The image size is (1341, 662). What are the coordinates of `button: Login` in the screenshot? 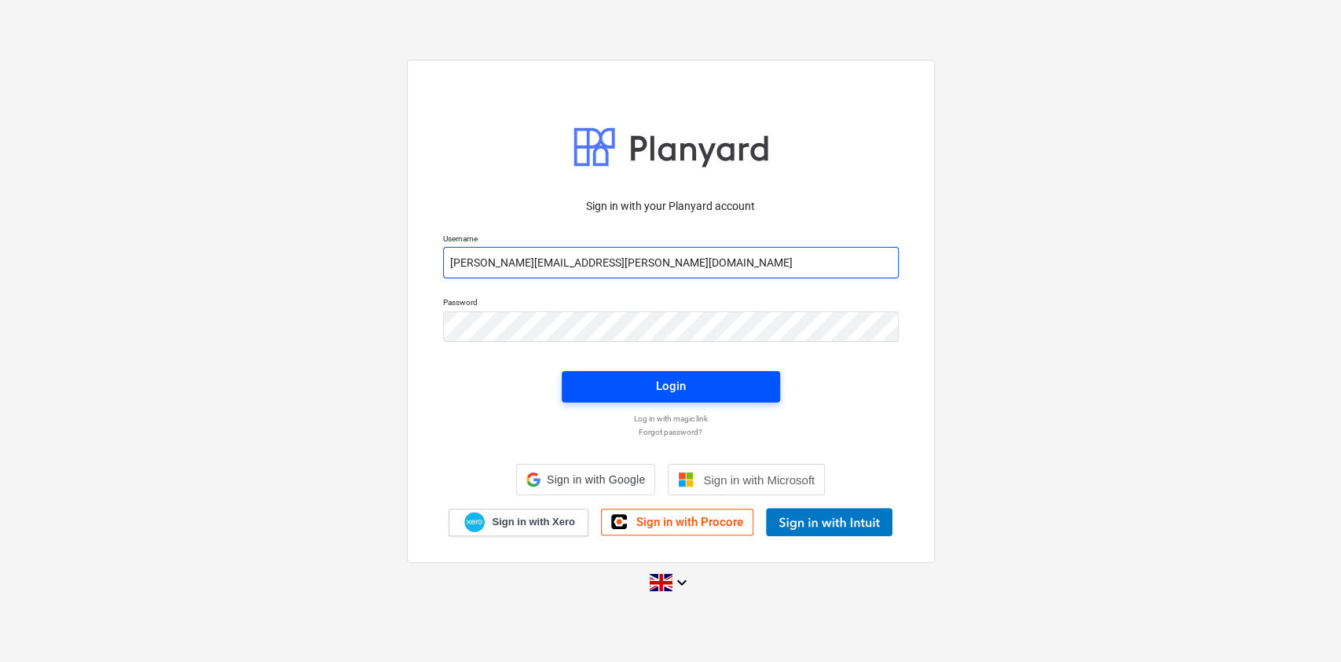 It's located at (671, 387).